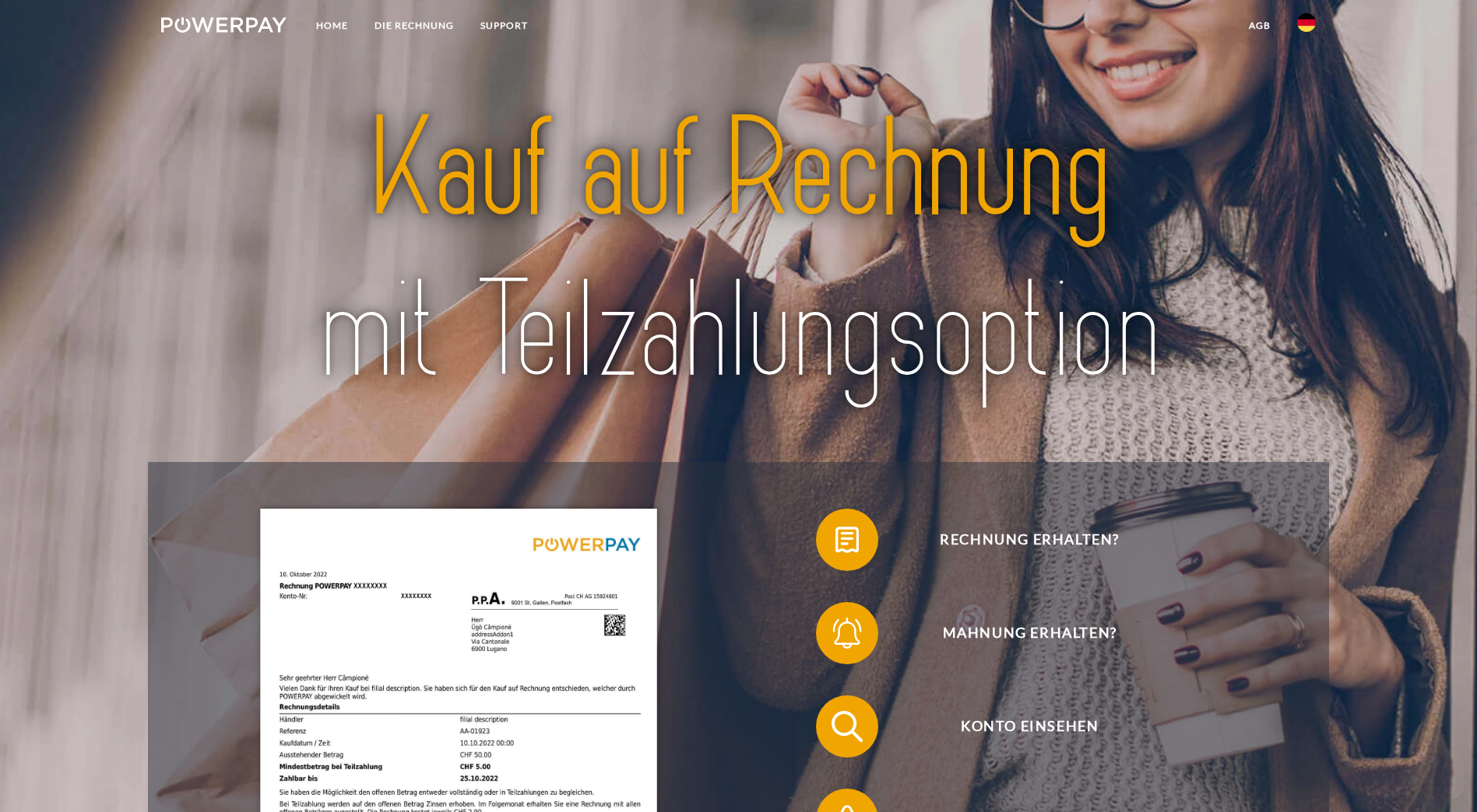 The width and height of the screenshot is (1477, 812). What do you see at coordinates (1307, 23) in the screenshot?
I see `img: de` at bounding box center [1307, 23].